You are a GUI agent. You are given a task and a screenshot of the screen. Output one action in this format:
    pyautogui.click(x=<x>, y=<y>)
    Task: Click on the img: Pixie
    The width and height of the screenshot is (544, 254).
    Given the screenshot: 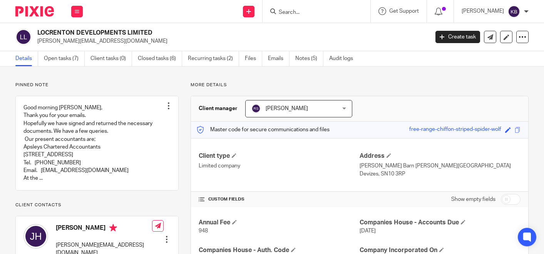 What is the action you would take?
    pyautogui.click(x=35, y=11)
    